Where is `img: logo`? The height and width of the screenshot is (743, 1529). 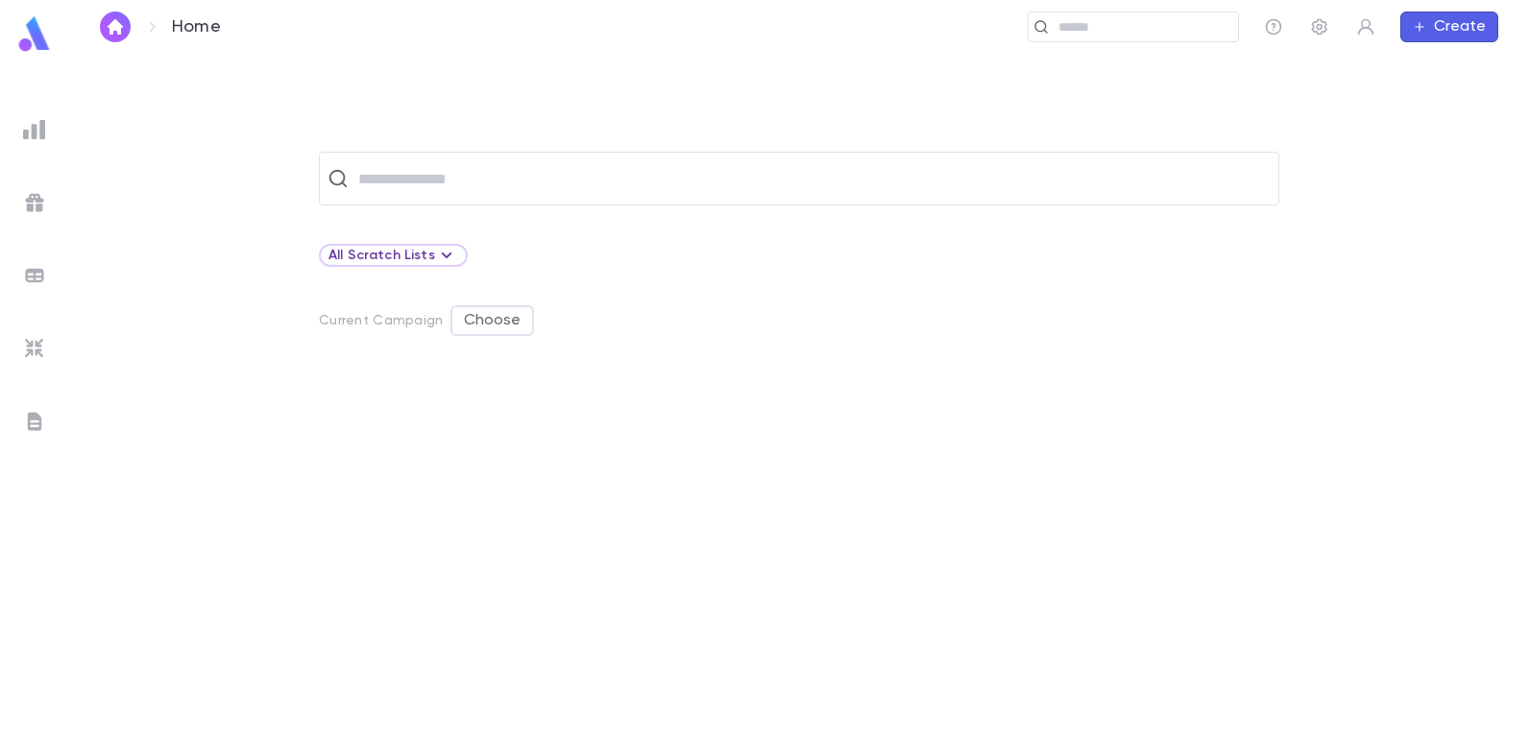 img: logo is located at coordinates (35, 34).